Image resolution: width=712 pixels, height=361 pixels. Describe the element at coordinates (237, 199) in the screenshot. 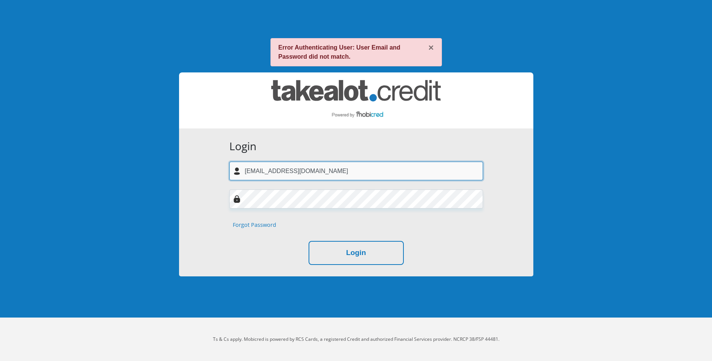

I see `img: Image` at that location.